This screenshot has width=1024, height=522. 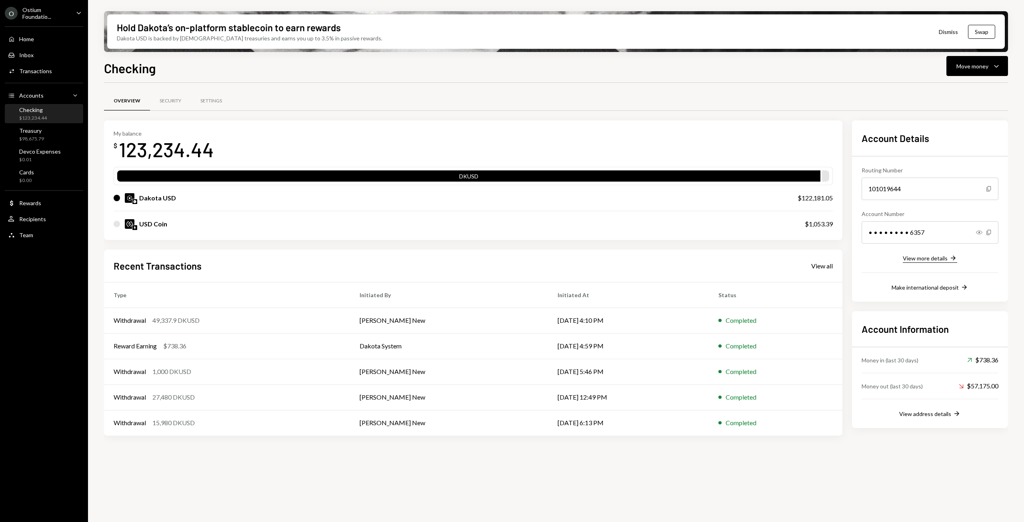 I want to click on div: DKUSD, so click(x=469, y=178).